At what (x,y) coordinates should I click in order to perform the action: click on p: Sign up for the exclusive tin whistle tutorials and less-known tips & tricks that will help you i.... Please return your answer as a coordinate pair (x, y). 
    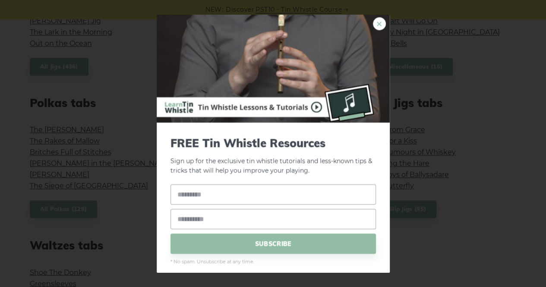
    Looking at the image, I should click on (273, 156).